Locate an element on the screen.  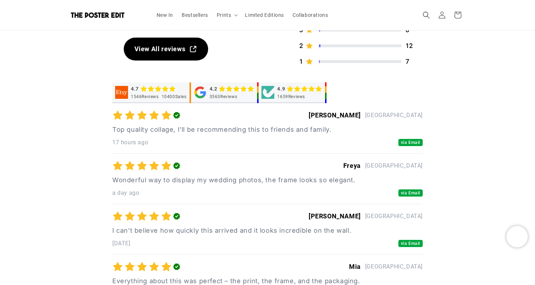
button: a day ago is located at coordinates (126, 193).